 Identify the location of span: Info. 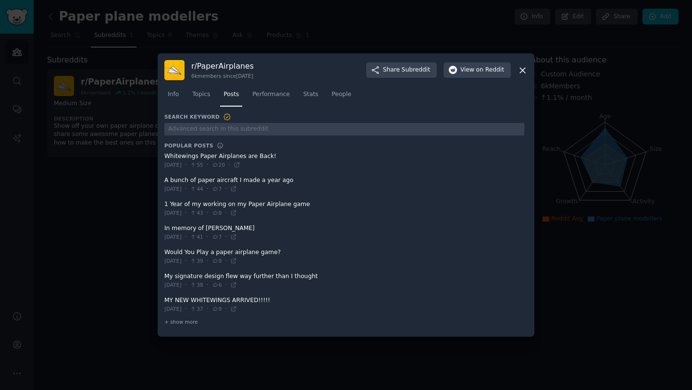
(173, 95).